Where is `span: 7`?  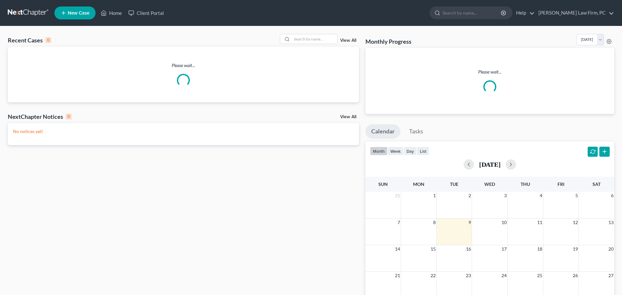
span: 7 is located at coordinates (399, 223).